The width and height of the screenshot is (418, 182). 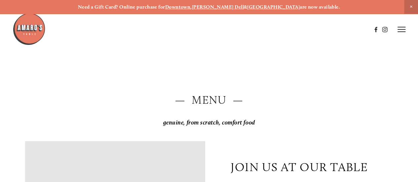 What do you see at coordinates (320, 7) in the screenshot?
I see `strong: are now available.` at bounding box center [320, 7].